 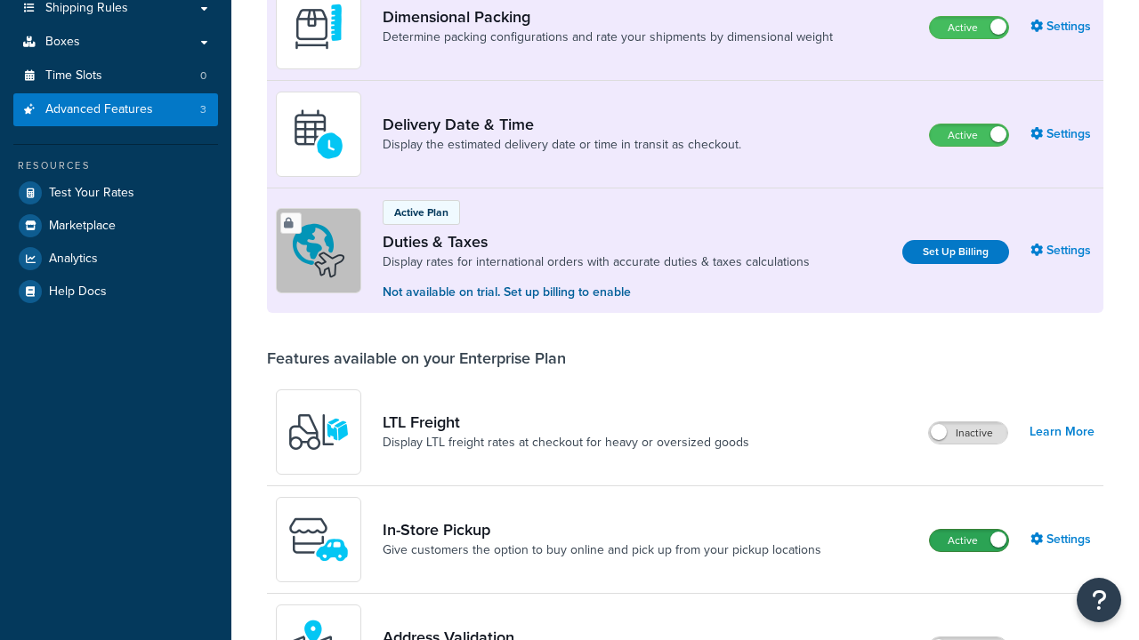 I want to click on li: Boxes, so click(x=116, y=42).